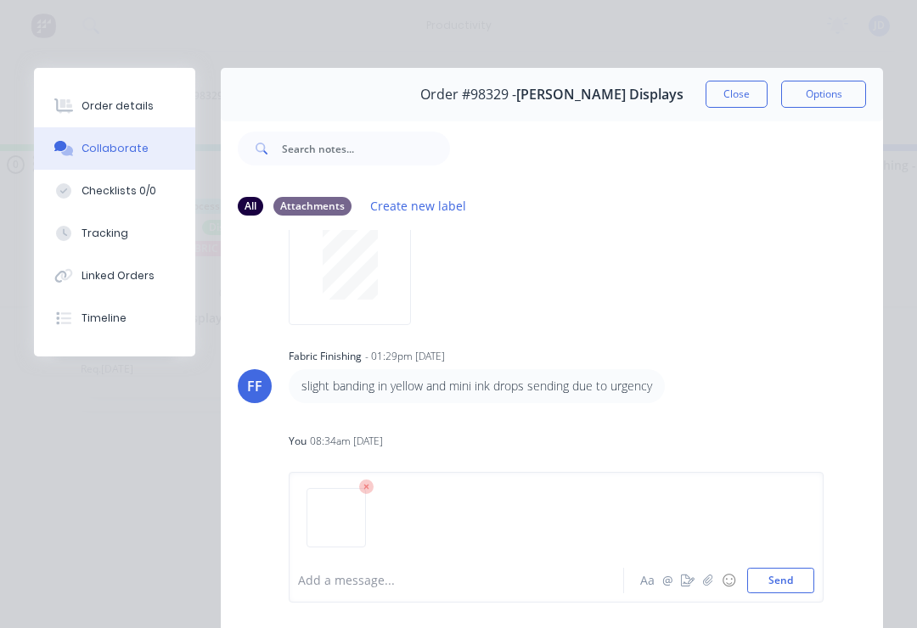 The image size is (917, 628). What do you see at coordinates (115, 318) in the screenshot?
I see `button: Timeline` at bounding box center [115, 318].